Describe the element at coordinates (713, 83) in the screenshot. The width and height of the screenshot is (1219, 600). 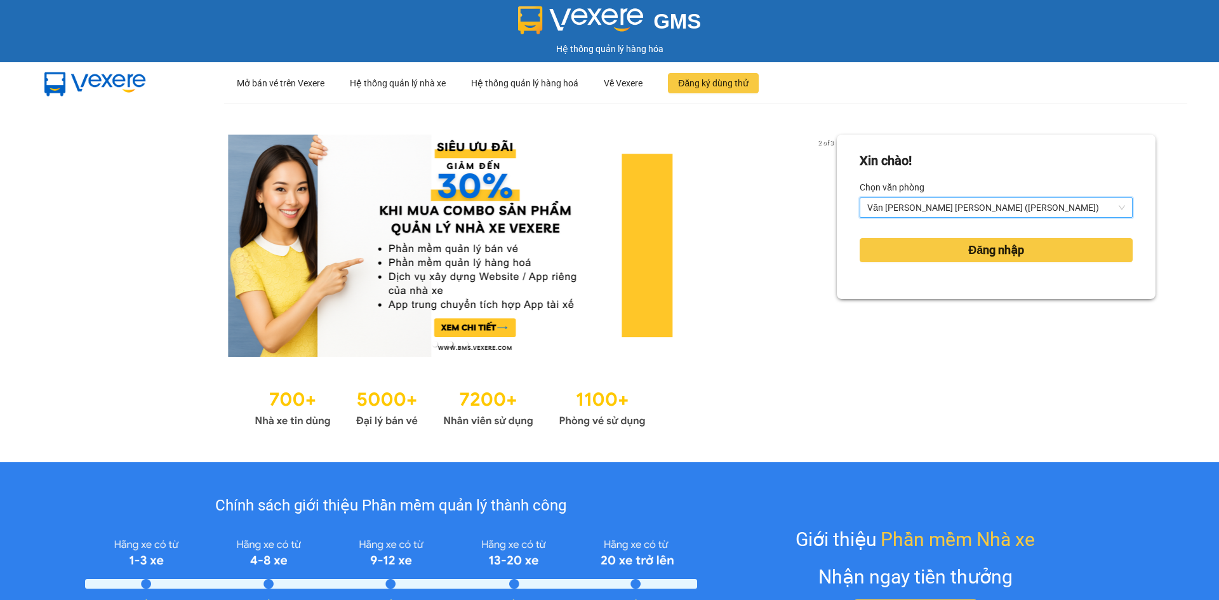
I see `span: Đăng ký dùng thử` at that location.